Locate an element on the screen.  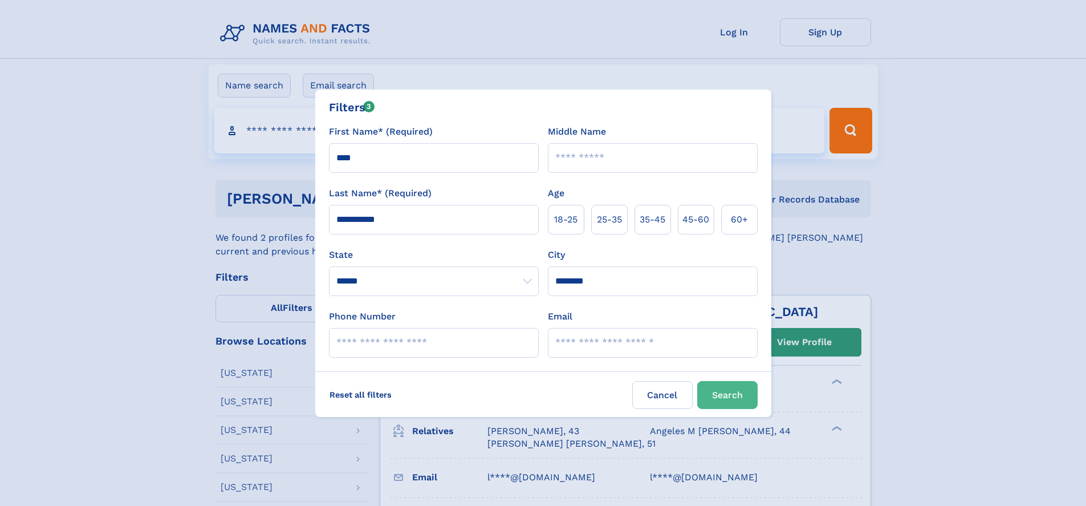
span: 25‑35 is located at coordinates (609, 219).